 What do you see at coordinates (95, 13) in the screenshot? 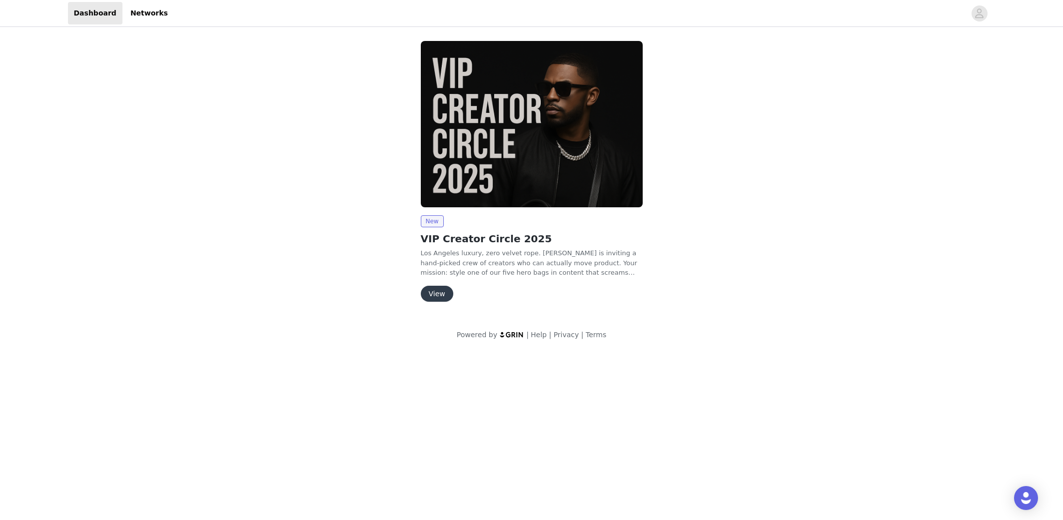
I see `a: Dashboard` at bounding box center [95, 13].